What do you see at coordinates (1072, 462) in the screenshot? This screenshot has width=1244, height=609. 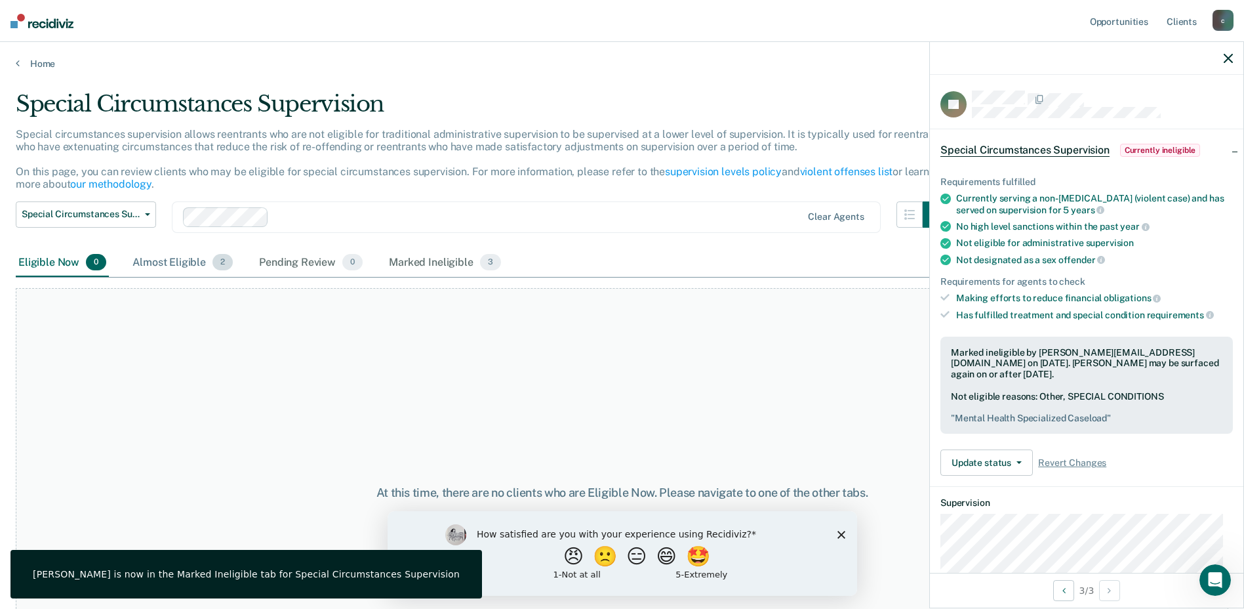 I see `span: Revert Changes` at bounding box center [1072, 462].